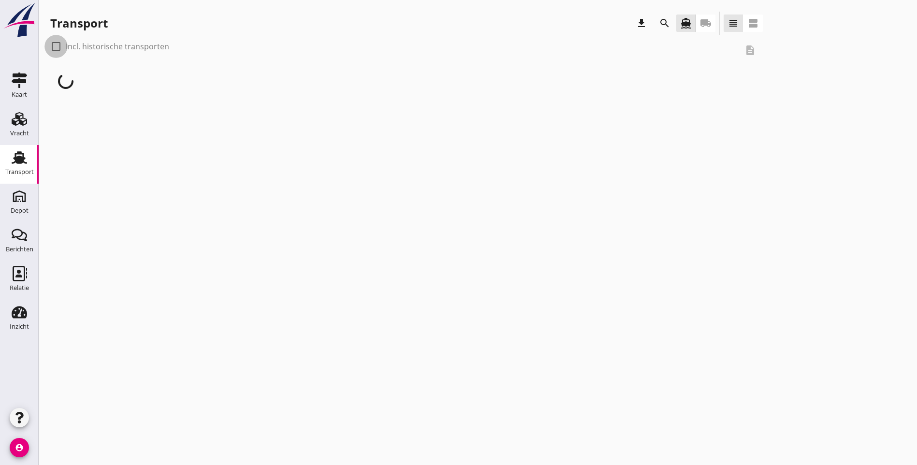 The width and height of the screenshot is (917, 465). I want to click on i: view_headline, so click(733, 23).